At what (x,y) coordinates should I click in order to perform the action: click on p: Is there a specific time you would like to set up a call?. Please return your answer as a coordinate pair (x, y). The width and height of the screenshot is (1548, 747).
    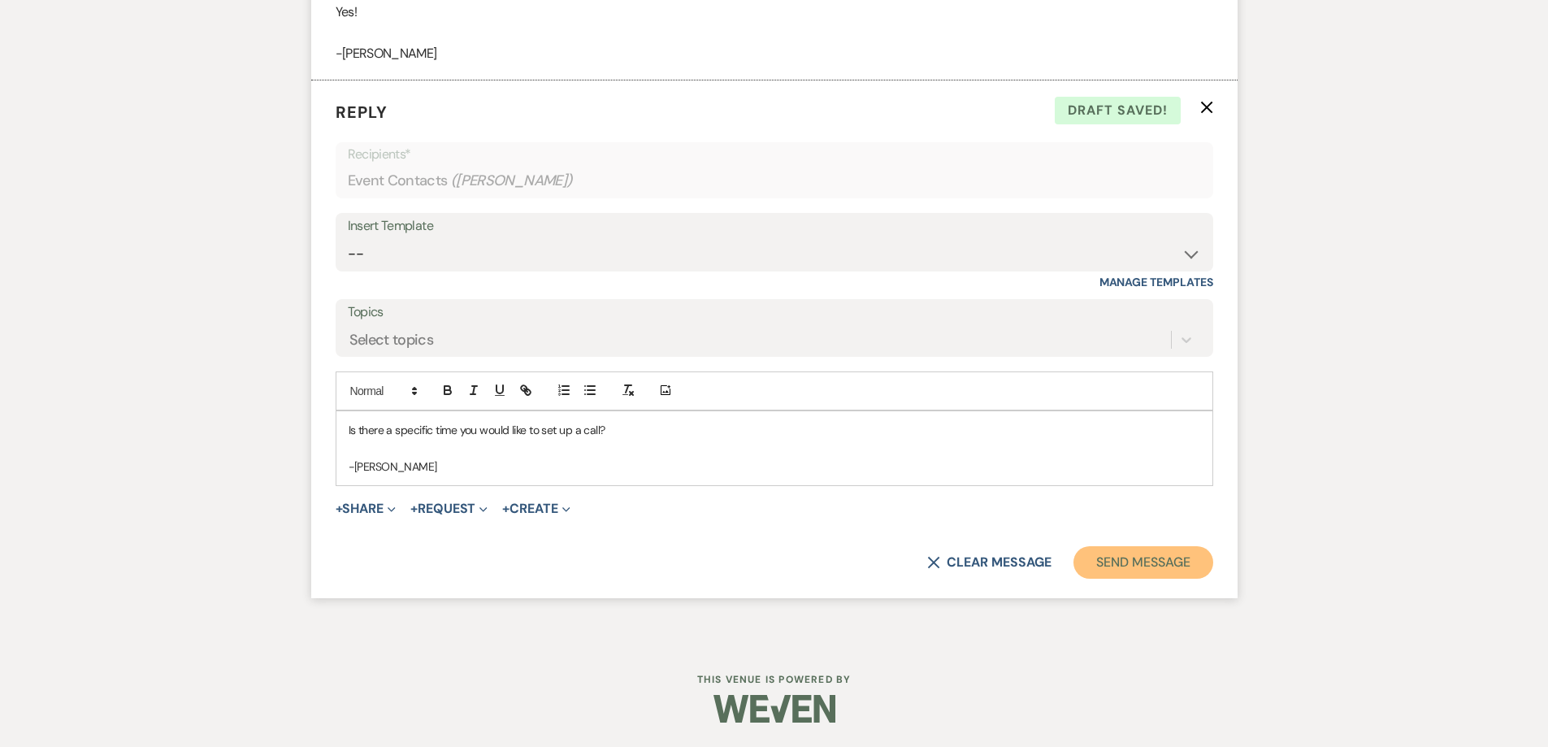
    Looking at the image, I should click on (774, 430).